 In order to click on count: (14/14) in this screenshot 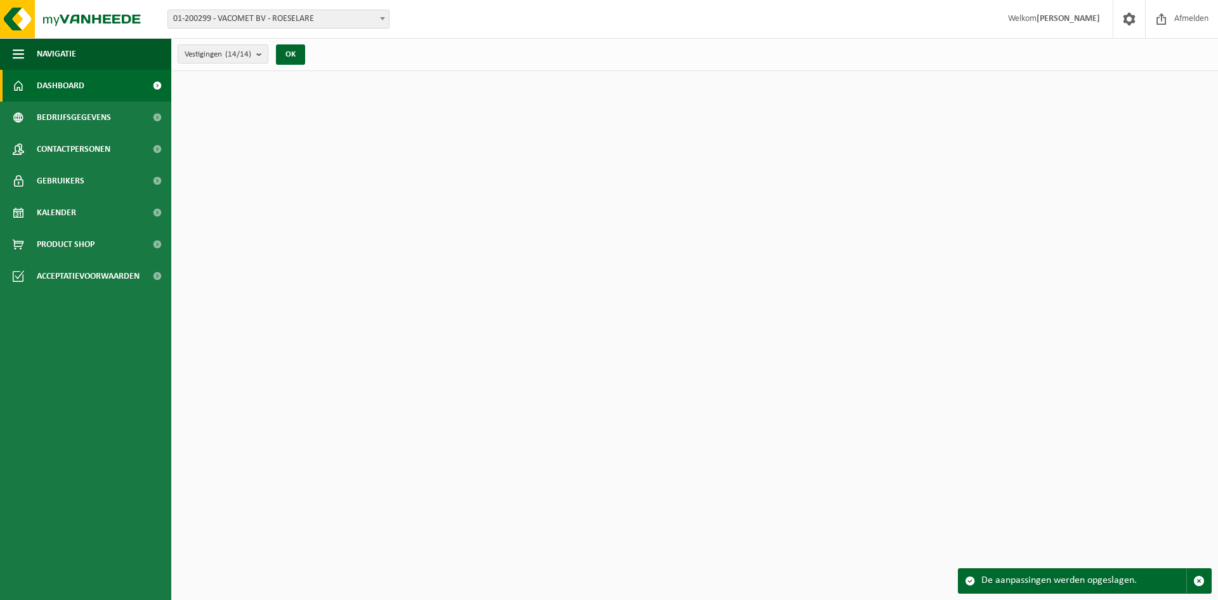, I will do `click(238, 54)`.